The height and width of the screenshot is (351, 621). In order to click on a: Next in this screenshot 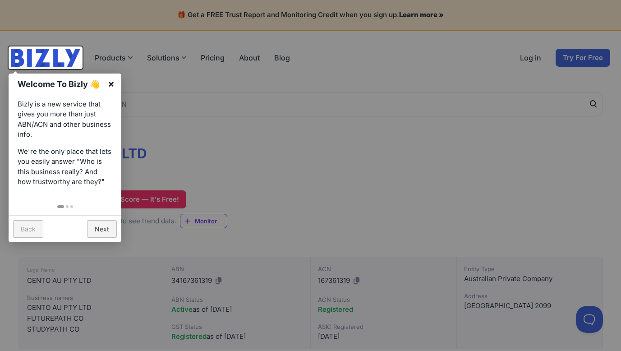, I will do `click(102, 229)`.